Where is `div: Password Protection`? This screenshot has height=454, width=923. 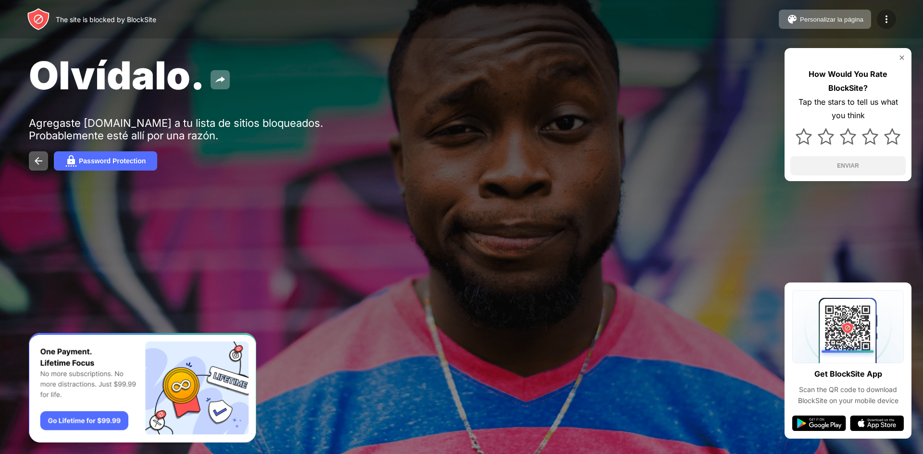
div: Password Protection is located at coordinates (112, 161).